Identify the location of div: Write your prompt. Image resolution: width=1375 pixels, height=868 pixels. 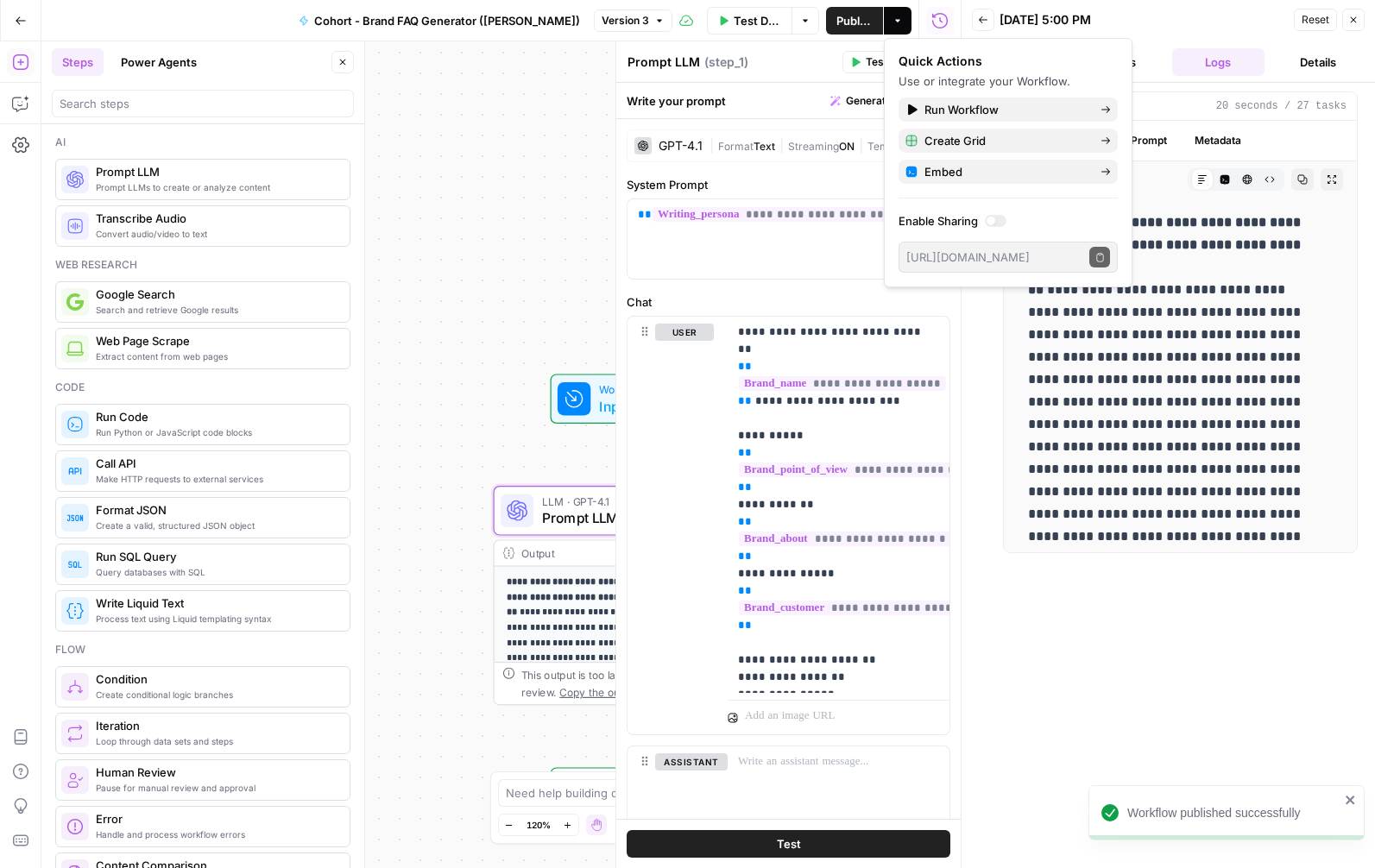
(788, 101).